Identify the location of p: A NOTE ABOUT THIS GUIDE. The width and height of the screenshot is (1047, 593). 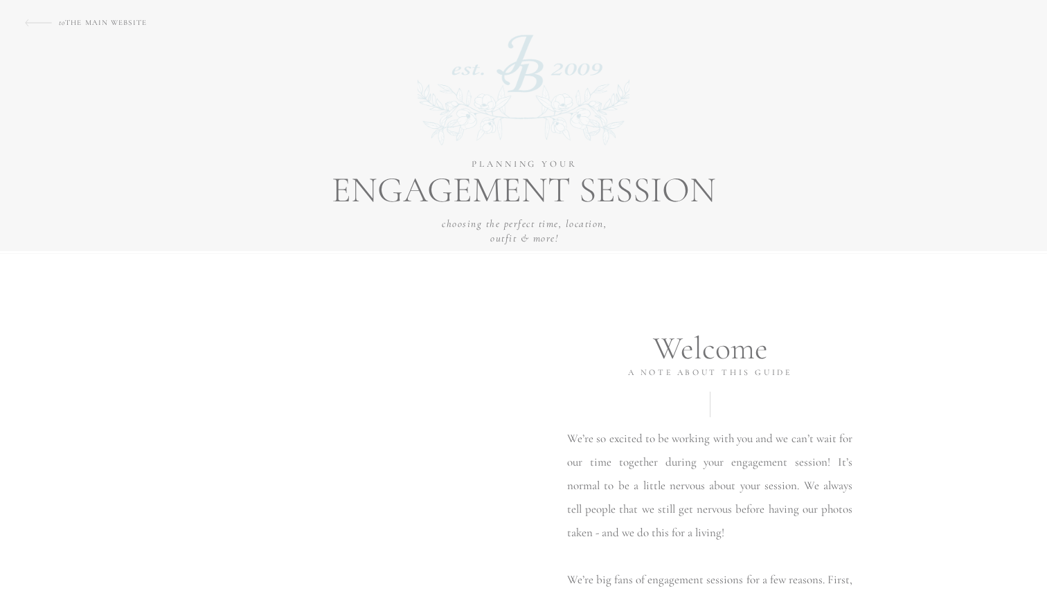
(710, 373).